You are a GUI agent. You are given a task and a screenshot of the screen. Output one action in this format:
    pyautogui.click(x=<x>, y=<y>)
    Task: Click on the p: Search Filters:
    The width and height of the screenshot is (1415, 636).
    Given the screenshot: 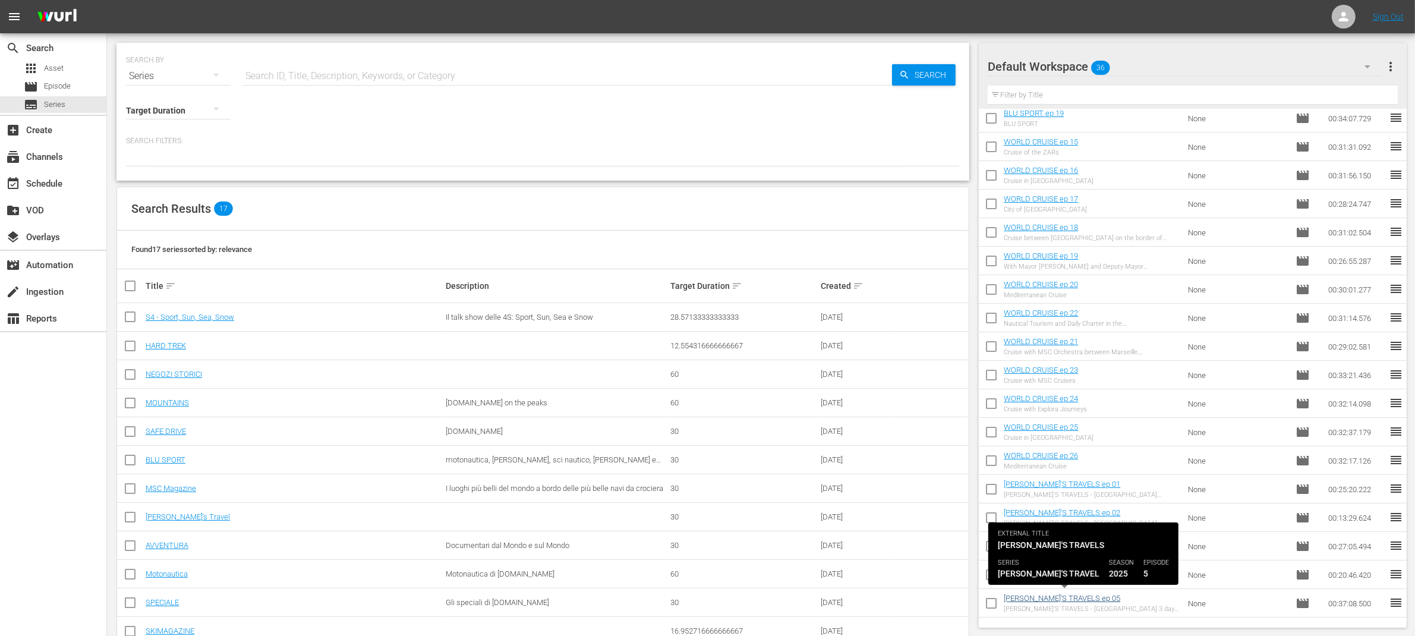 What is the action you would take?
    pyautogui.click(x=543, y=141)
    